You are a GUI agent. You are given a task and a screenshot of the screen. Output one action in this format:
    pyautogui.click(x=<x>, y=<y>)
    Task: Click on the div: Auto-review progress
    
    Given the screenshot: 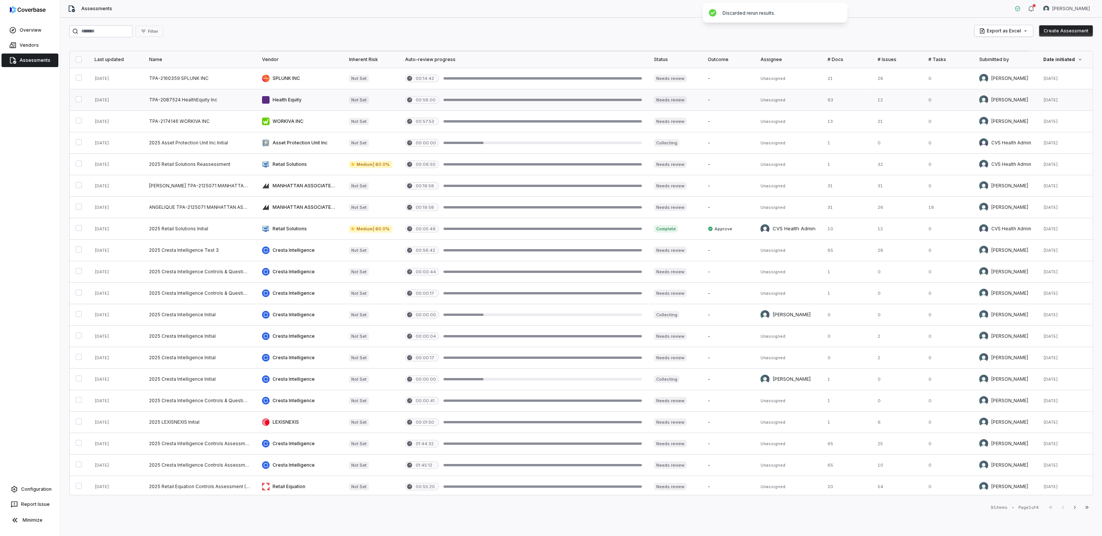 What is the action you would take?
    pyautogui.click(x=523, y=60)
    